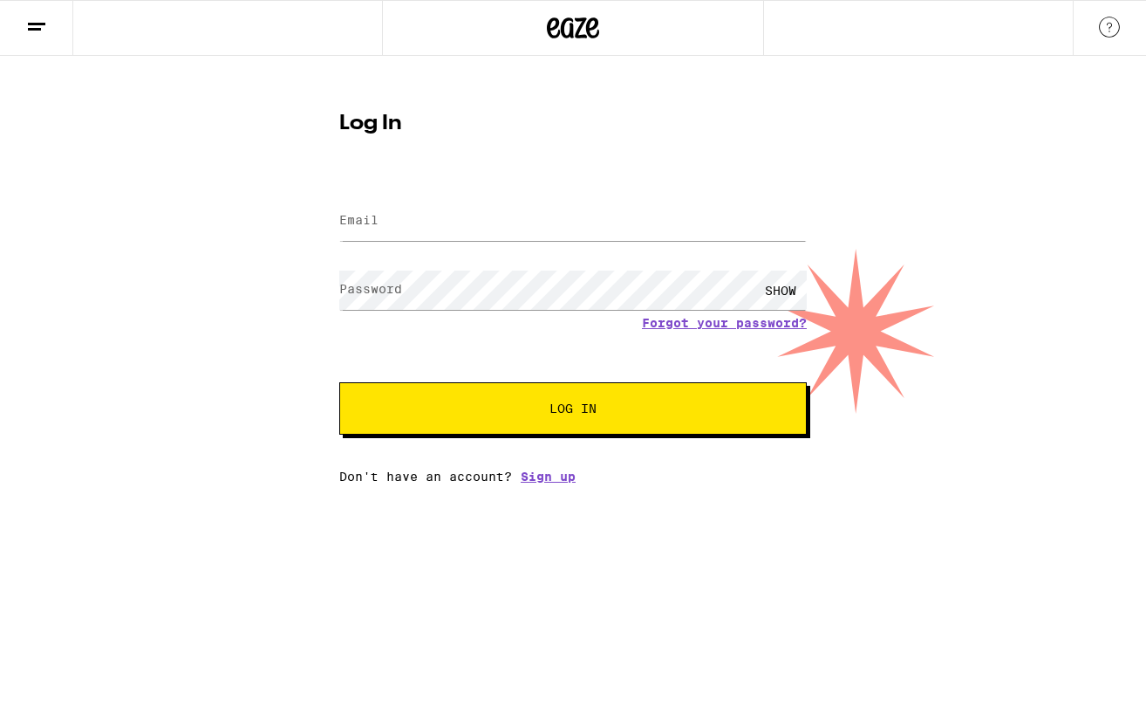 This screenshot has width=1146, height=721. What do you see at coordinates (573, 408) in the screenshot?
I see `span: Log In` at bounding box center [573, 408].